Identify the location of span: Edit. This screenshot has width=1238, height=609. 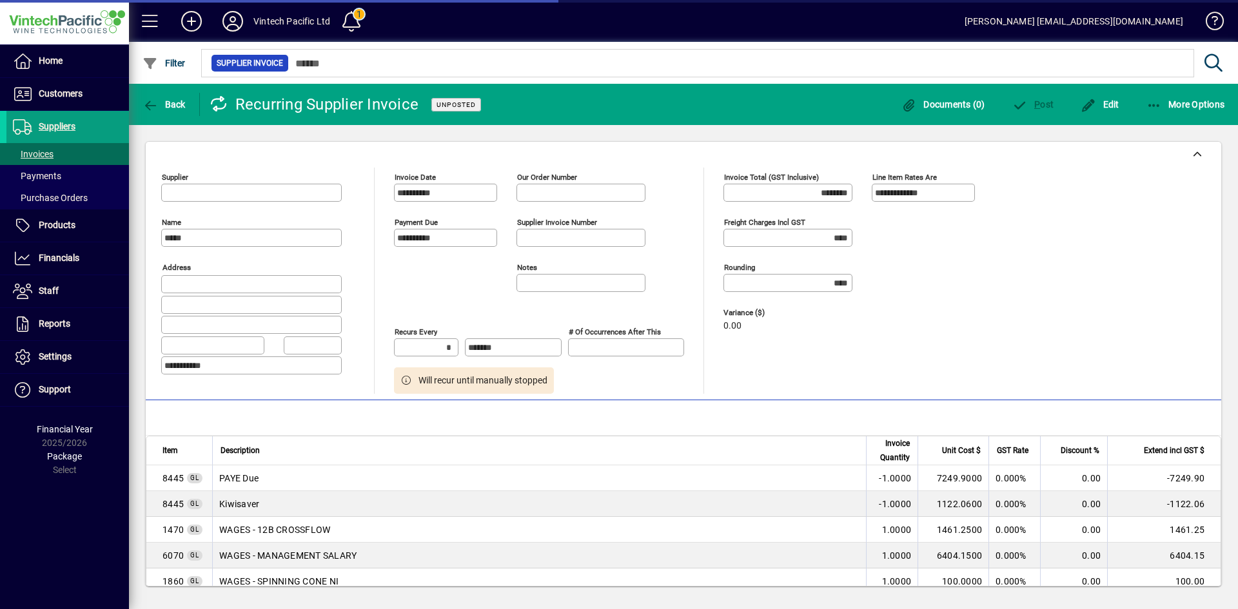
(1100, 104).